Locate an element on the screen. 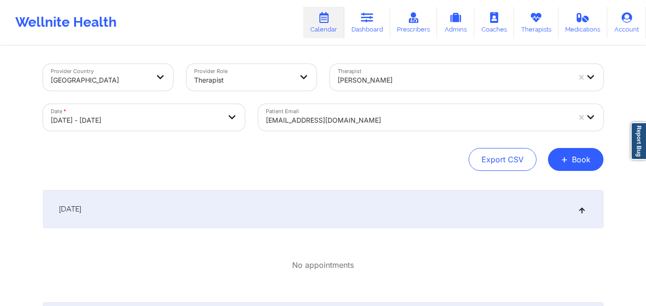 This screenshot has width=646, height=306. div: Therapist is located at coordinates (243, 80).